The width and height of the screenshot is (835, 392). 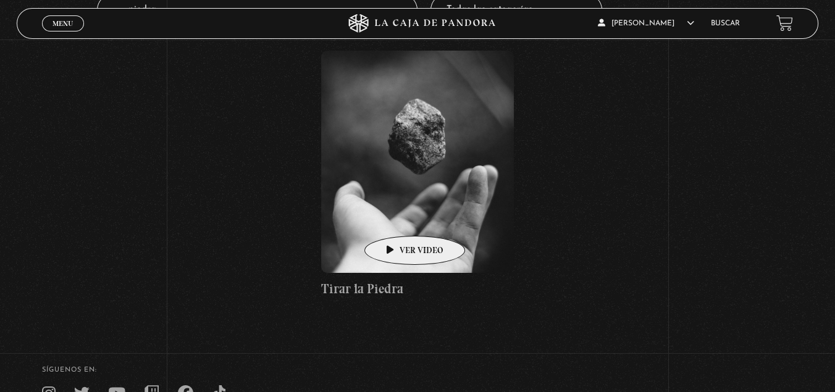 What do you see at coordinates (784, 23) in the screenshot?
I see `a: View your shopping cart` at bounding box center [784, 23].